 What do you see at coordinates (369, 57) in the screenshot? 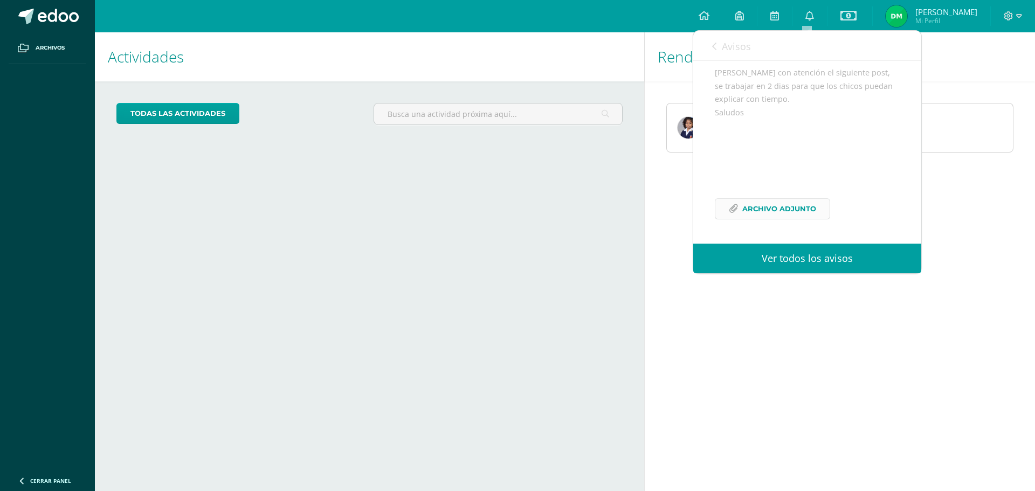
I see `h1: Actividades` at bounding box center [369, 57].